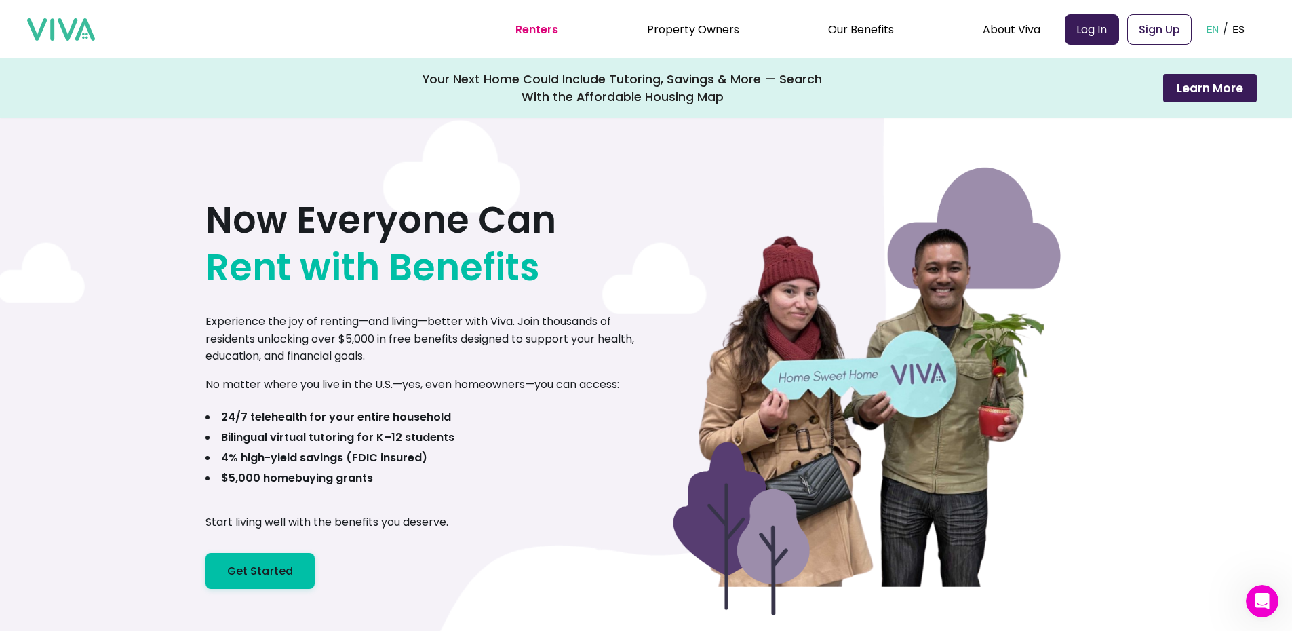 This screenshot has height=631, width=1292. I want to click on b: 4% high-yield savings (FDIC insured), so click(324, 457).